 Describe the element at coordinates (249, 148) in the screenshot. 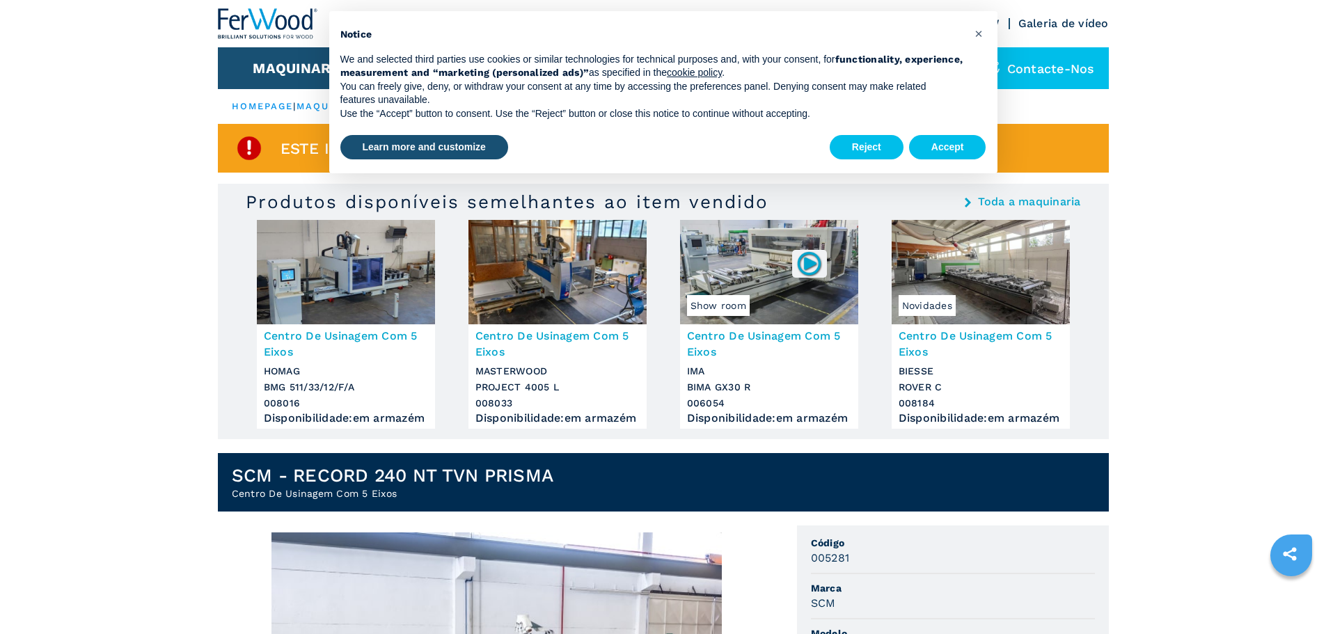

I see `img: SoldProduct` at that location.